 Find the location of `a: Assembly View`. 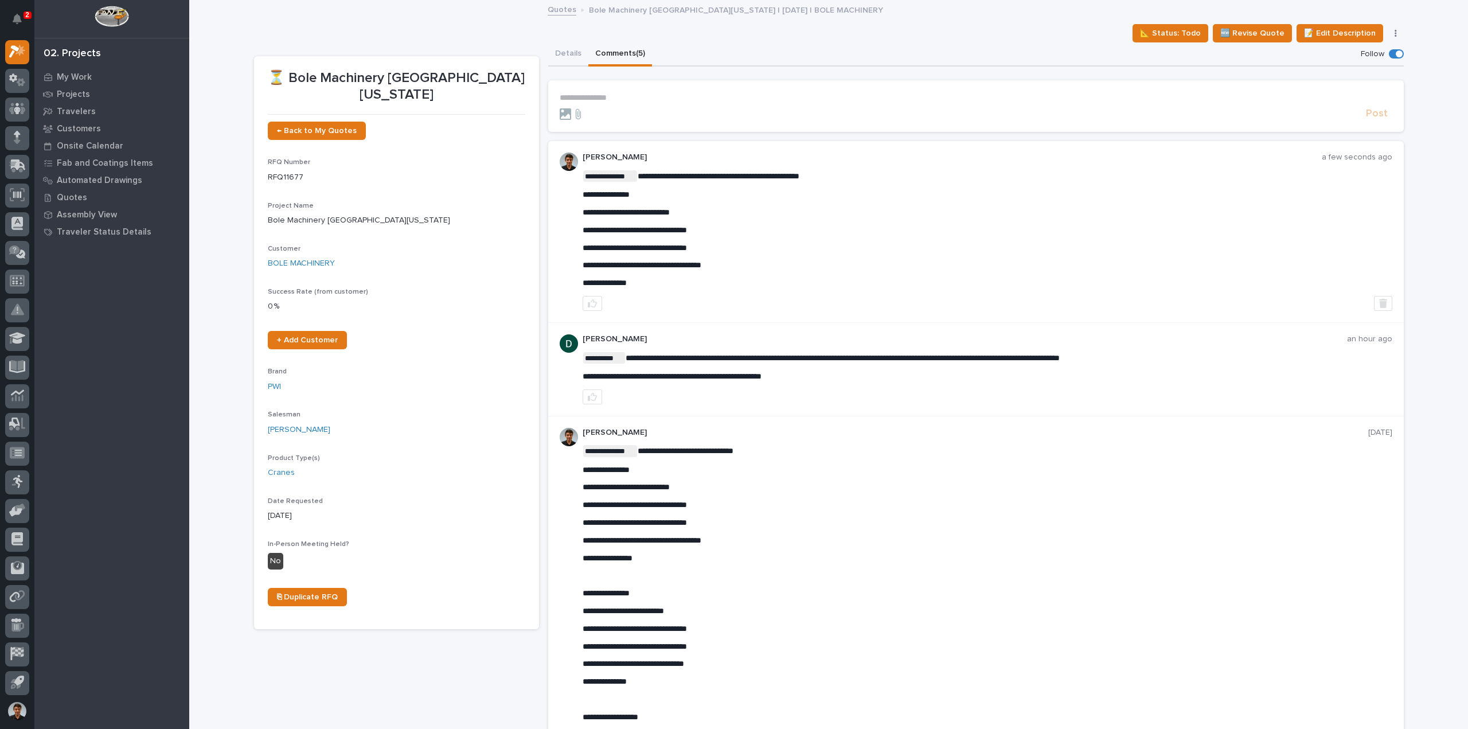

a: Assembly View is located at coordinates (112, 215).